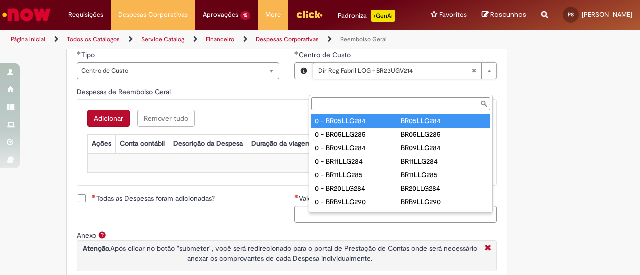  I want to click on div: BR11LLG285, so click(444, 175).